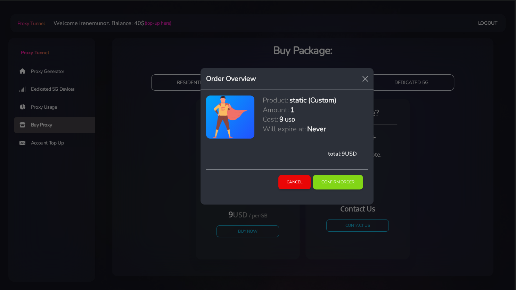  I want to click on h5: Order Overview, so click(231, 79).